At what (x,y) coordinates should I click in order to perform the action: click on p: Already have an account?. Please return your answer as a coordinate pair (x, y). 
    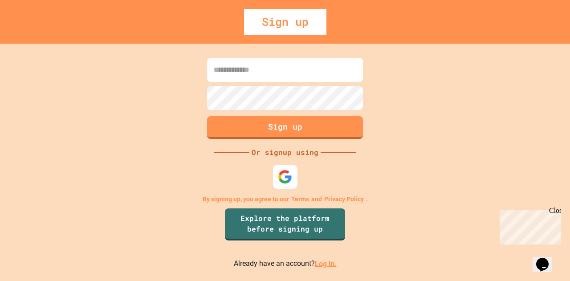
    Looking at the image, I should click on (285, 264).